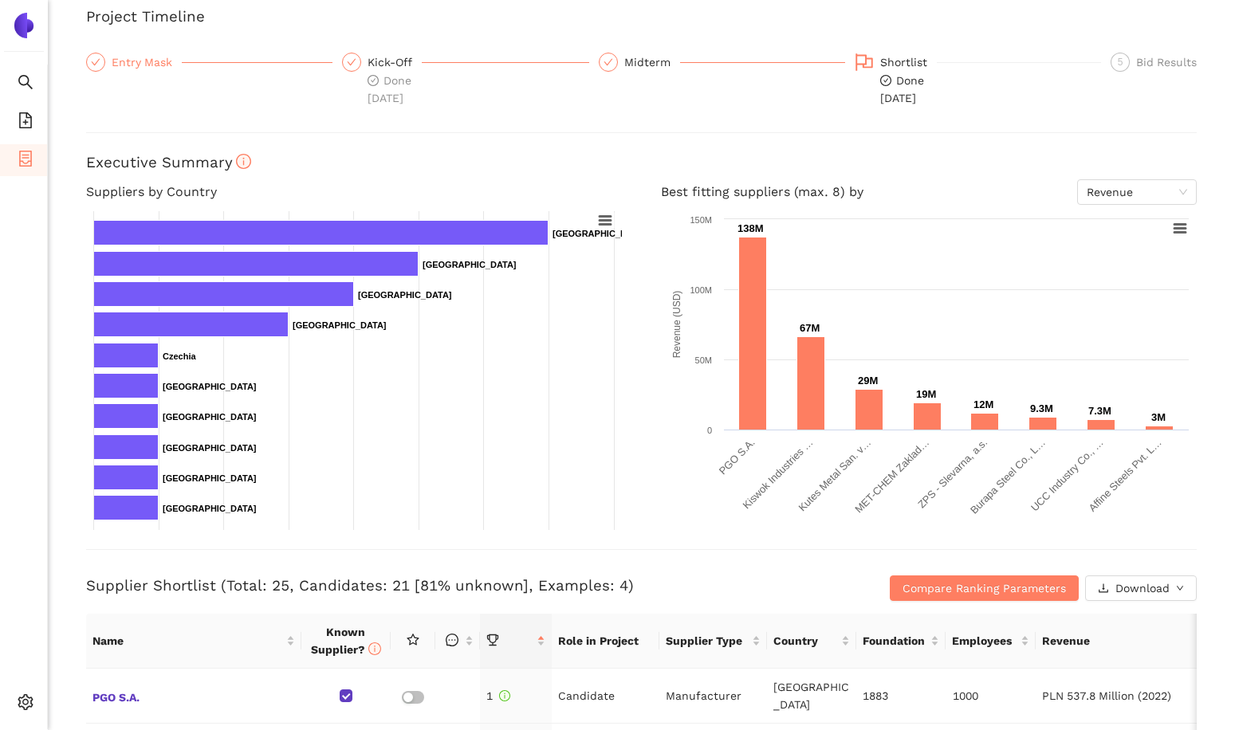 This screenshot has height=730, width=1235. What do you see at coordinates (901, 641) in the screenshot?
I see `th: this column's title is Foundation,this column is sortable` at bounding box center [901, 641].